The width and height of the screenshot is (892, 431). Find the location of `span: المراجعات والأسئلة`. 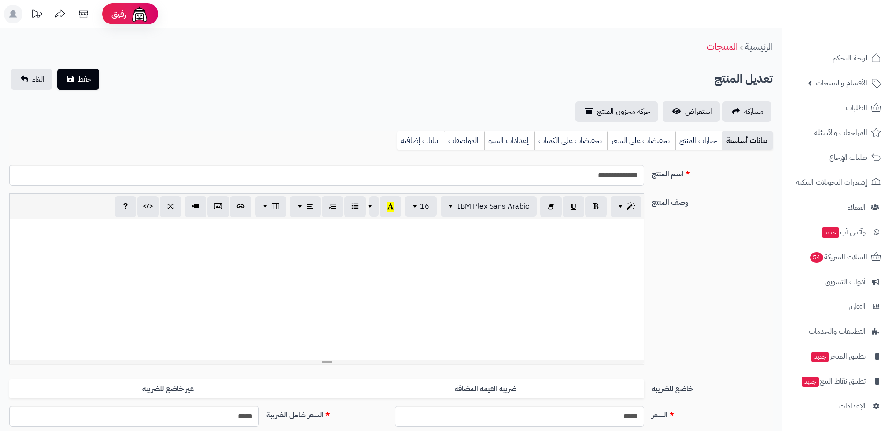

span: المراجعات والأسئلة is located at coordinates (841, 133).